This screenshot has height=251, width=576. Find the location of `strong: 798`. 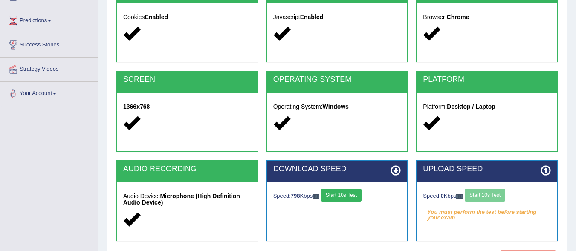

strong: 798 is located at coordinates (295, 196).